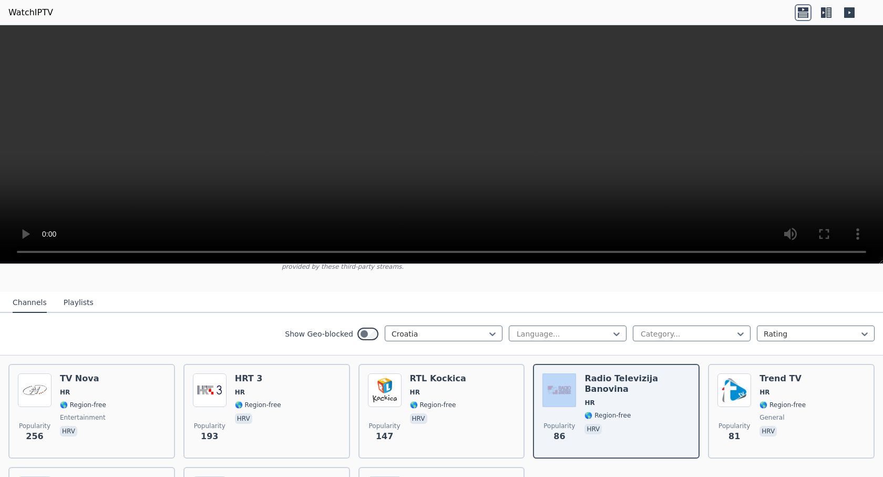 The image size is (883, 477). I want to click on img: TV Nova, so click(35, 390).